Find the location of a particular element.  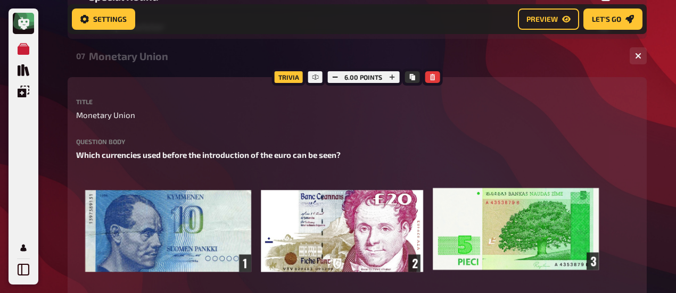

div: Trivia is located at coordinates (289, 77).